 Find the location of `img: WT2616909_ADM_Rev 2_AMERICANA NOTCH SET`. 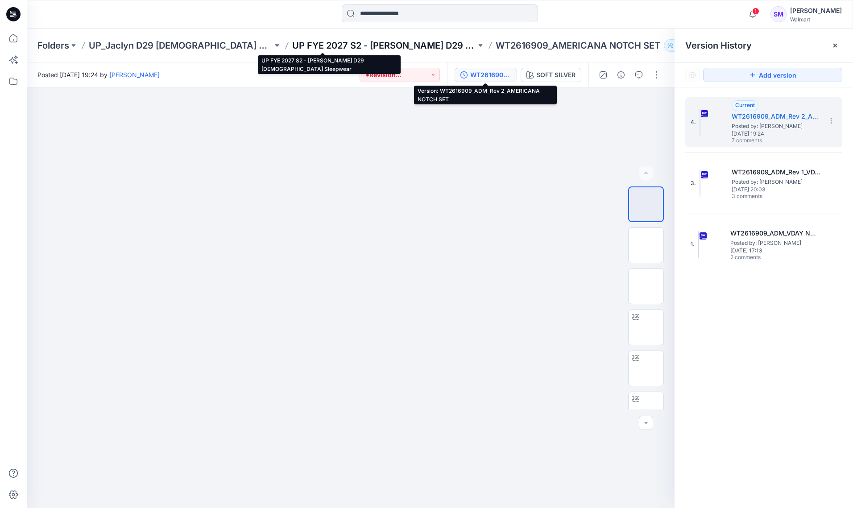

img: WT2616909_ADM_Rev 2_AMERICANA NOTCH SET is located at coordinates (700, 122).